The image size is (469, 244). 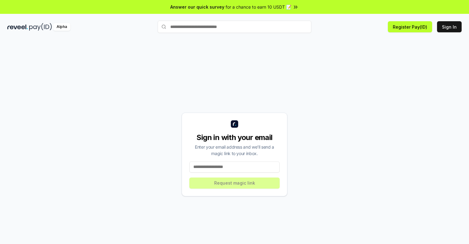 What do you see at coordinates (234, 137) in the screenshot?
I see `div: Sign in with your email` at bounding box center [234, 137].